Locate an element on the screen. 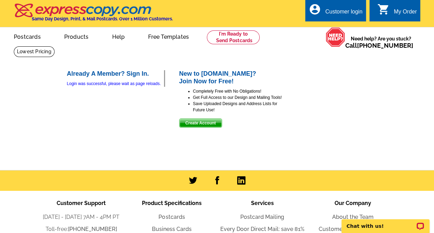 Image resolution: width=434 pixels, height=233 pixels. a: account_circle Customer login is located at coordinates (335, 12).